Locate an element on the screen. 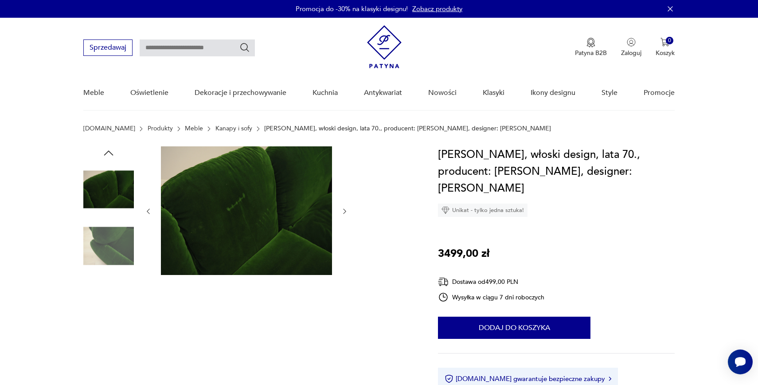 This screenshot has width=758, height=385. a: Antykwariat is located at coordinates (383, 93).